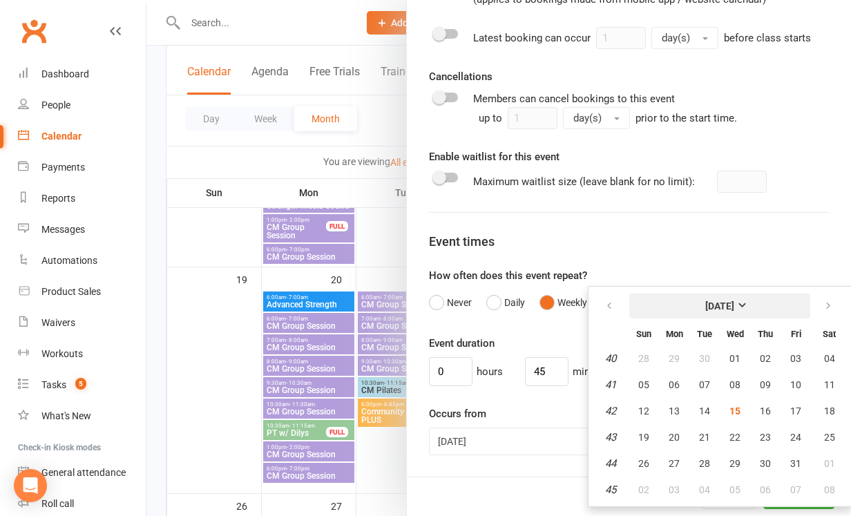 The image size is (851, 516). Describe the element at coordinates (795, 437) in the screenshot. I see `button: 24` at that location.